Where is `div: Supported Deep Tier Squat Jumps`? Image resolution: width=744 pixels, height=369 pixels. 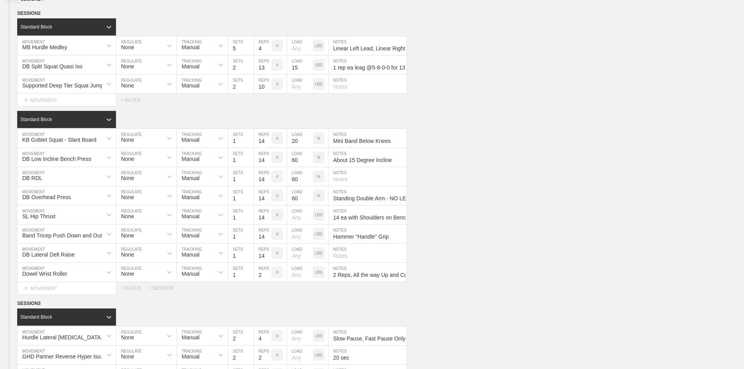
div: Supported Deep Tier Squat Jumps is located at coordinates (64, 86).